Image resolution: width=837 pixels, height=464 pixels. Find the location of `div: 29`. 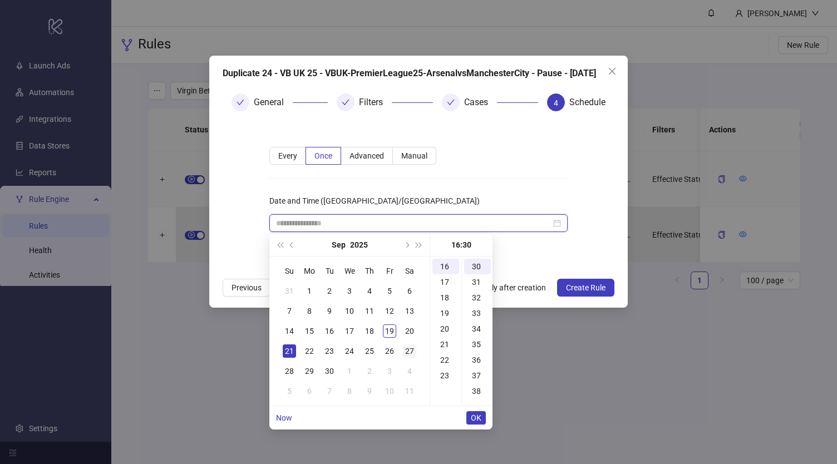

div: 29 is located at coordinates (309, 371).